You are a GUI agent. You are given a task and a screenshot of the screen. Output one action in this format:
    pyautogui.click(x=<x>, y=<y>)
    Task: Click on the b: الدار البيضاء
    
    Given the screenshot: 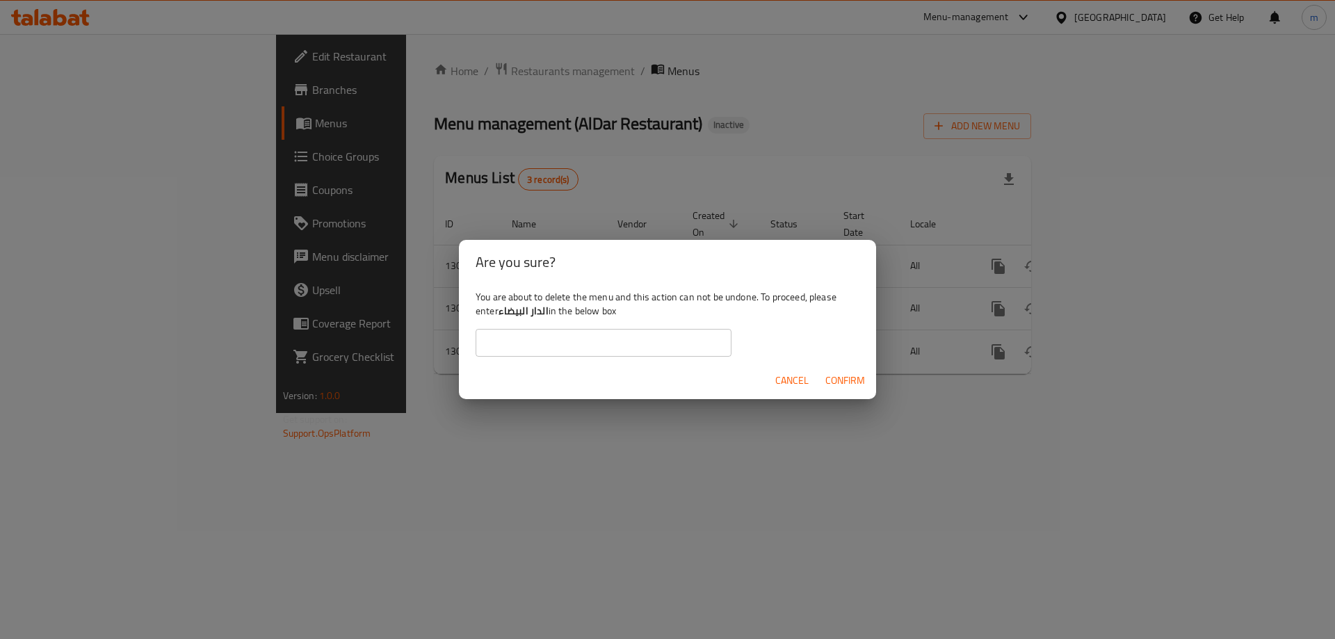 What is the action you would take?
    pyautogui.click(x=524, y=311)
    